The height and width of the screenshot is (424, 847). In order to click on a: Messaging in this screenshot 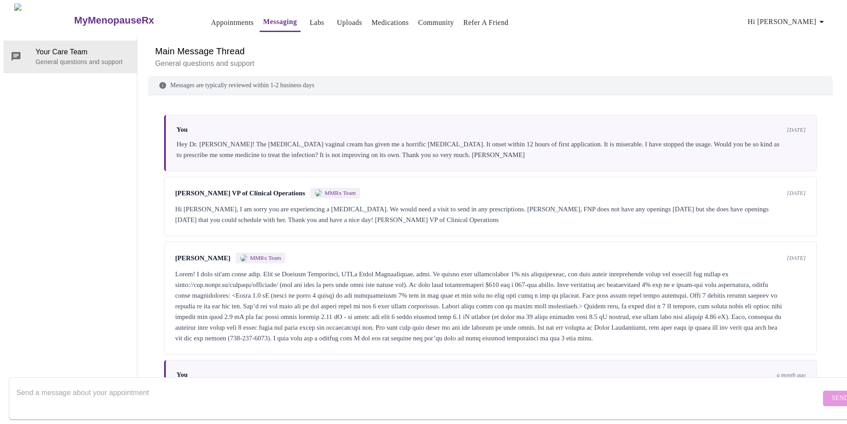, I will do `click(280, 22)`.